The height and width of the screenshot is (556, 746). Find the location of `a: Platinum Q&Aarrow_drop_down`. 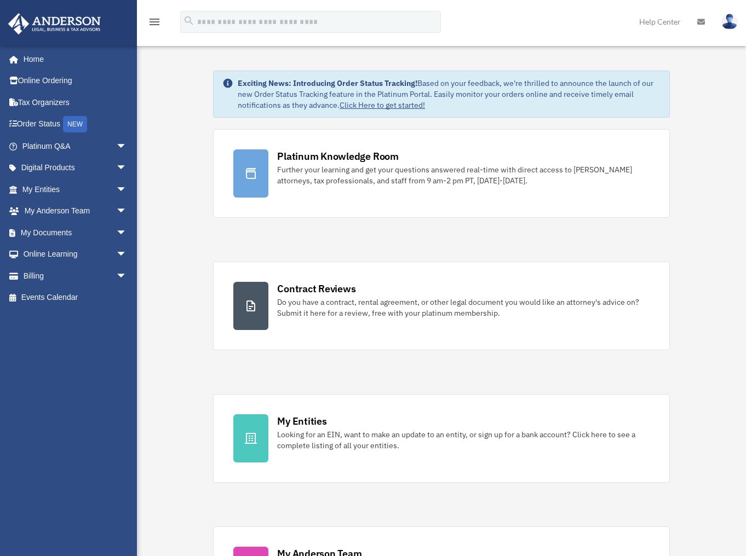

a: Platinum Q&Aarrow_drop_down is located at coordinates (76, 146).